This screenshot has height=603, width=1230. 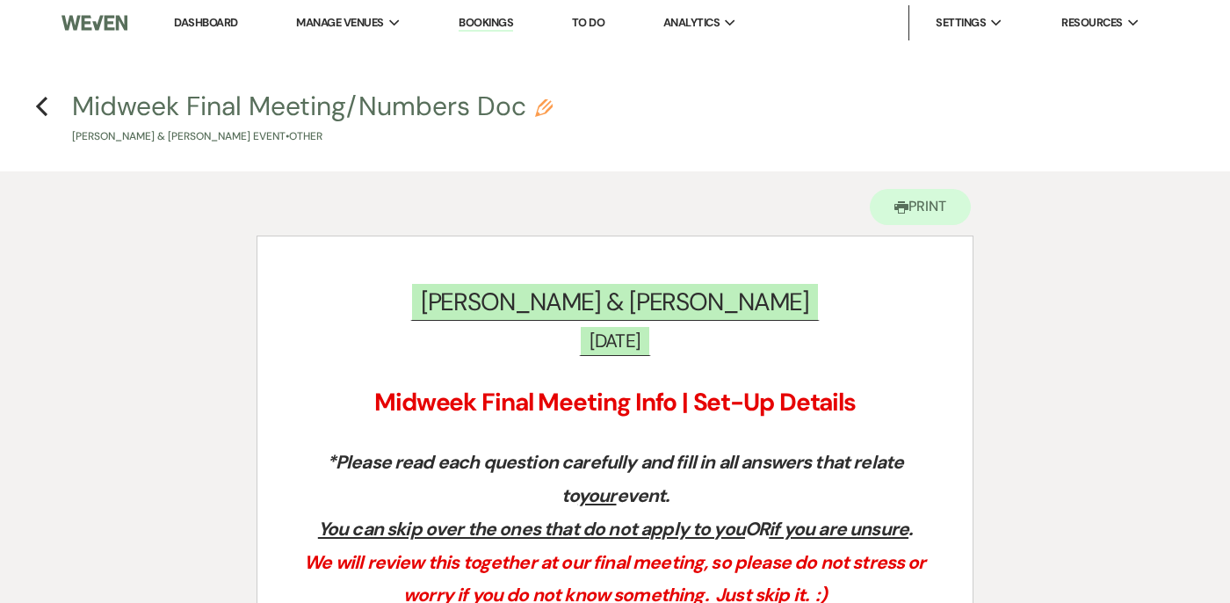 What do you see at coordinates (339, 23) in the screenshot?
I see `span: Manage Venues` at bounding box center [339, 23].